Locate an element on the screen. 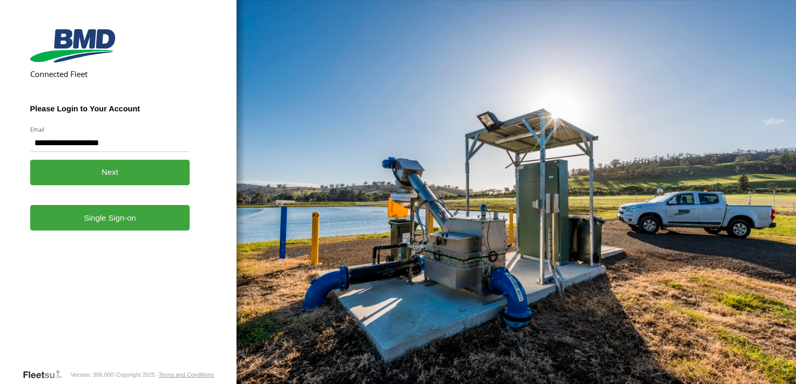  img: BMD is located at coordinates (72, 46).